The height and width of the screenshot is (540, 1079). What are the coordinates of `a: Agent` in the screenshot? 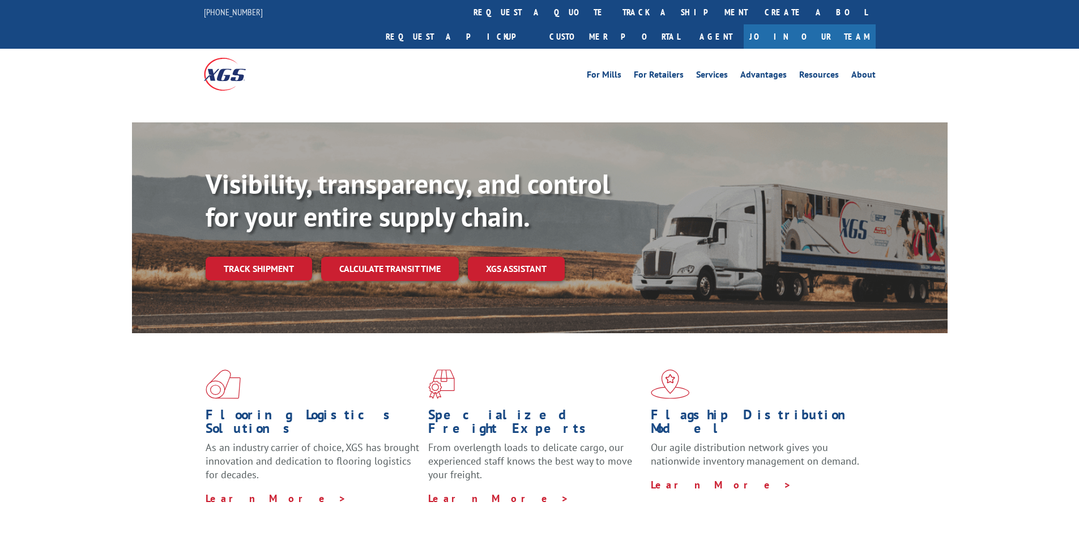 It's located at (716, 36).